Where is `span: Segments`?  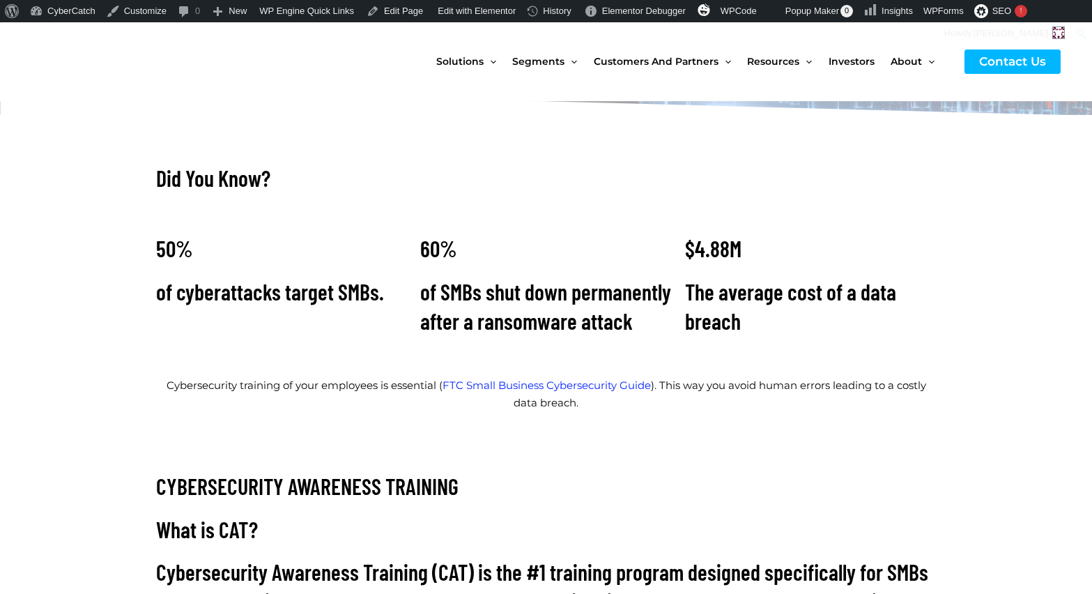
span: Segments is located at coordinates (538, 61).